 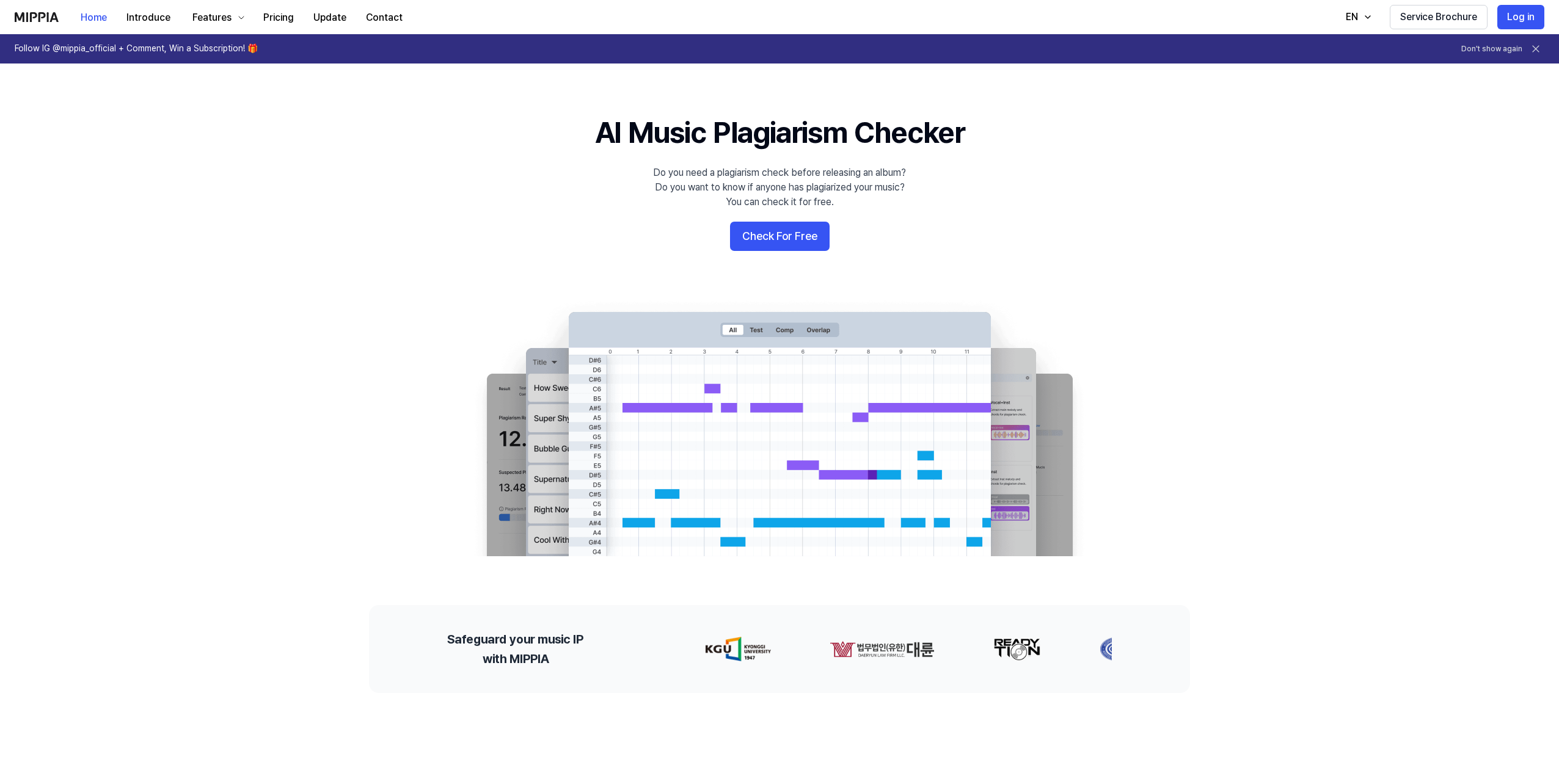 I want to click on a: Check For Free, so click(x=780, y=236).